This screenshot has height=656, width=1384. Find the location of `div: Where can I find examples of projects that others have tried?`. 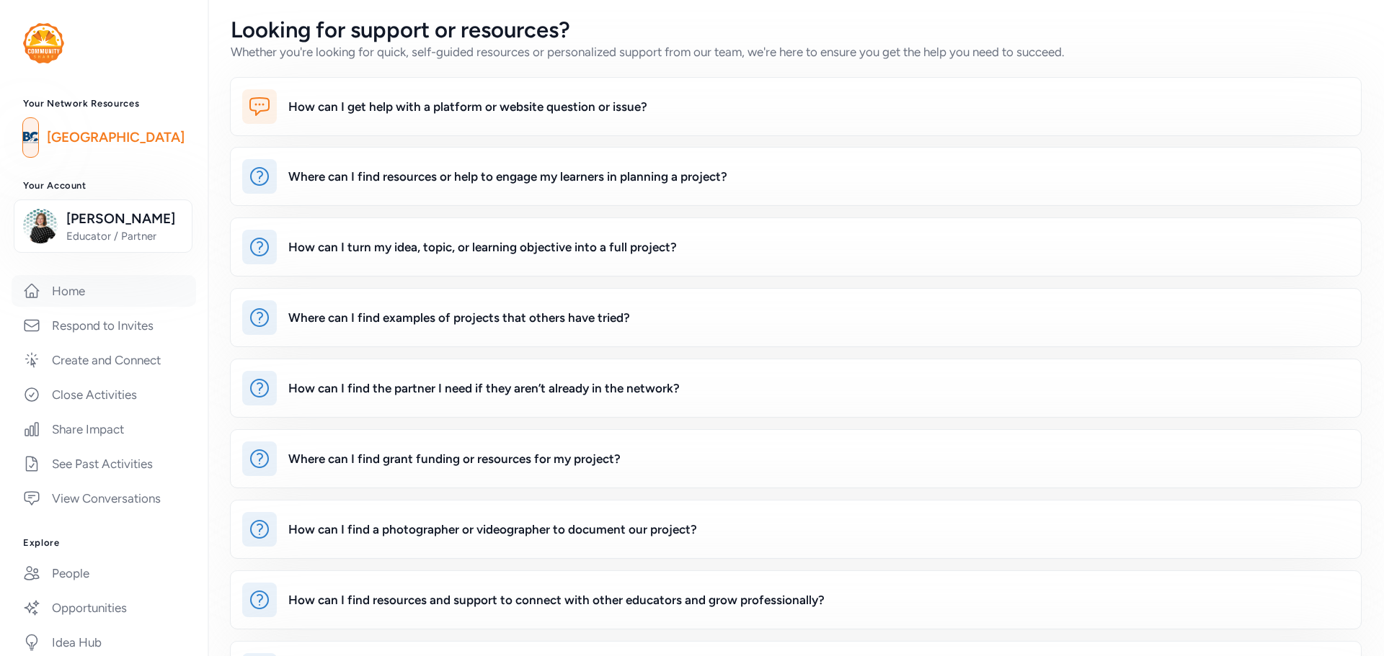

div: Where can I find examples of projects that others have tried? is located at coordinates (459, 318).